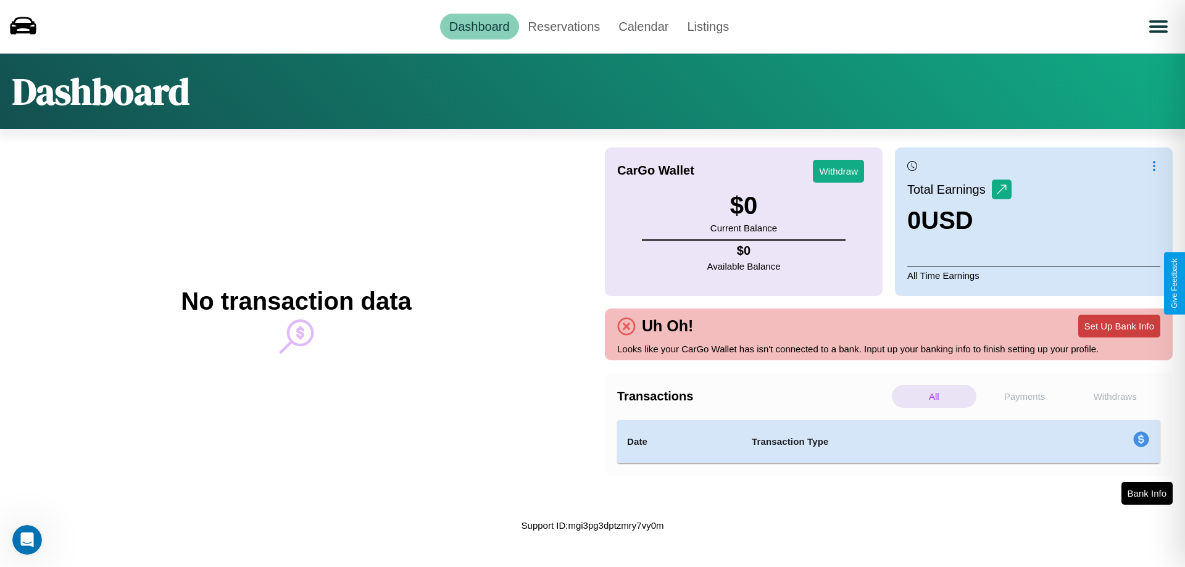  I want to click on p: All, so click(934, 396).